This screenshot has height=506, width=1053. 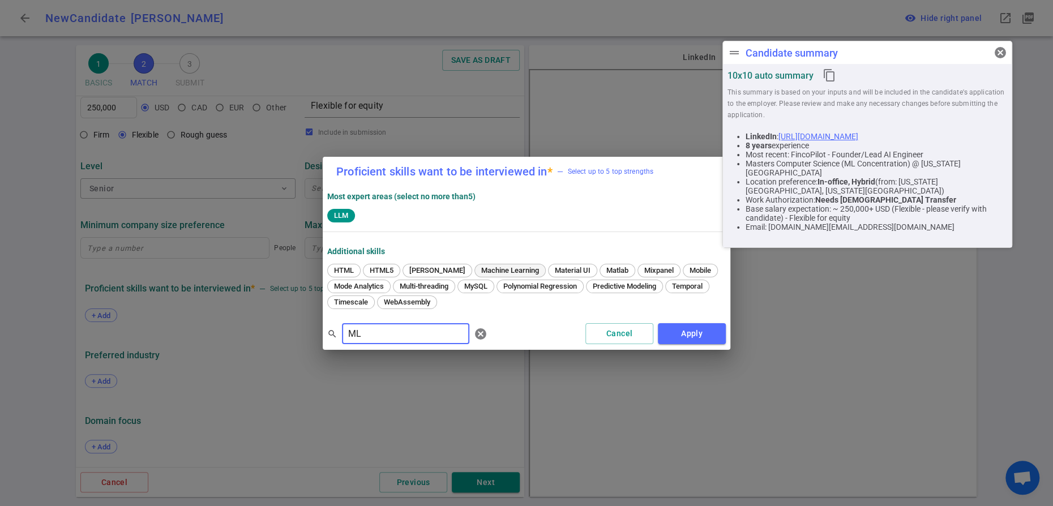 I want to click on span: LLM, so click(x=341, y=215).